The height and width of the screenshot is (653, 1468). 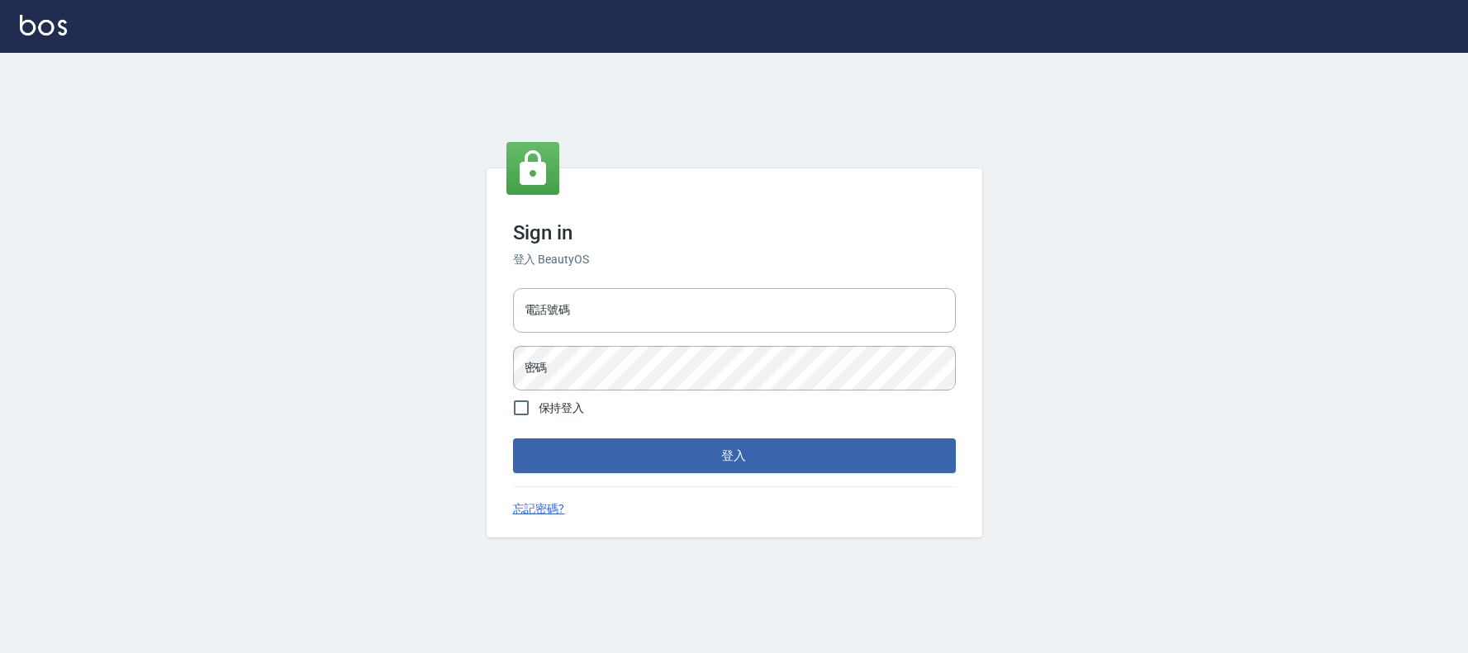 What do you see at coordinates (734, 233) in the screenshot?
I see `h3: Sign in` at bounding box center [734, 233].